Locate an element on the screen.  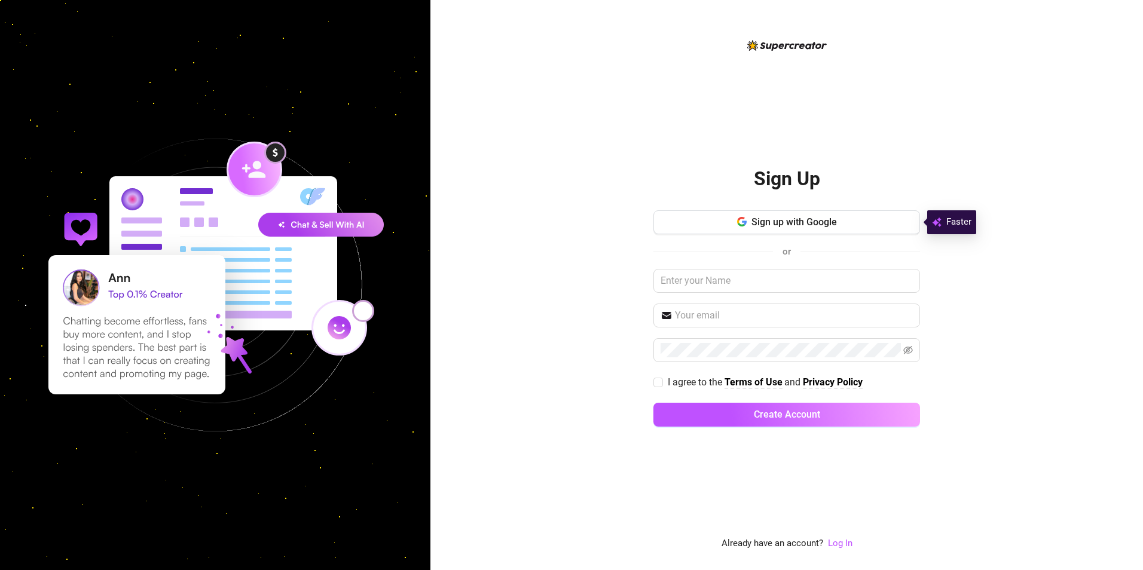
span: eye-invisible is located at coordinates (908, 350).